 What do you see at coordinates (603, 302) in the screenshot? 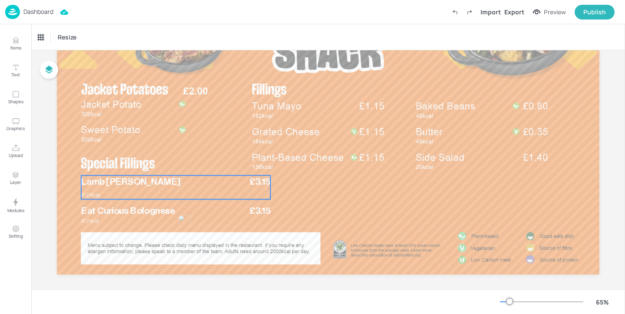
I see `div: 65 %` at bounding box center [603, 302].